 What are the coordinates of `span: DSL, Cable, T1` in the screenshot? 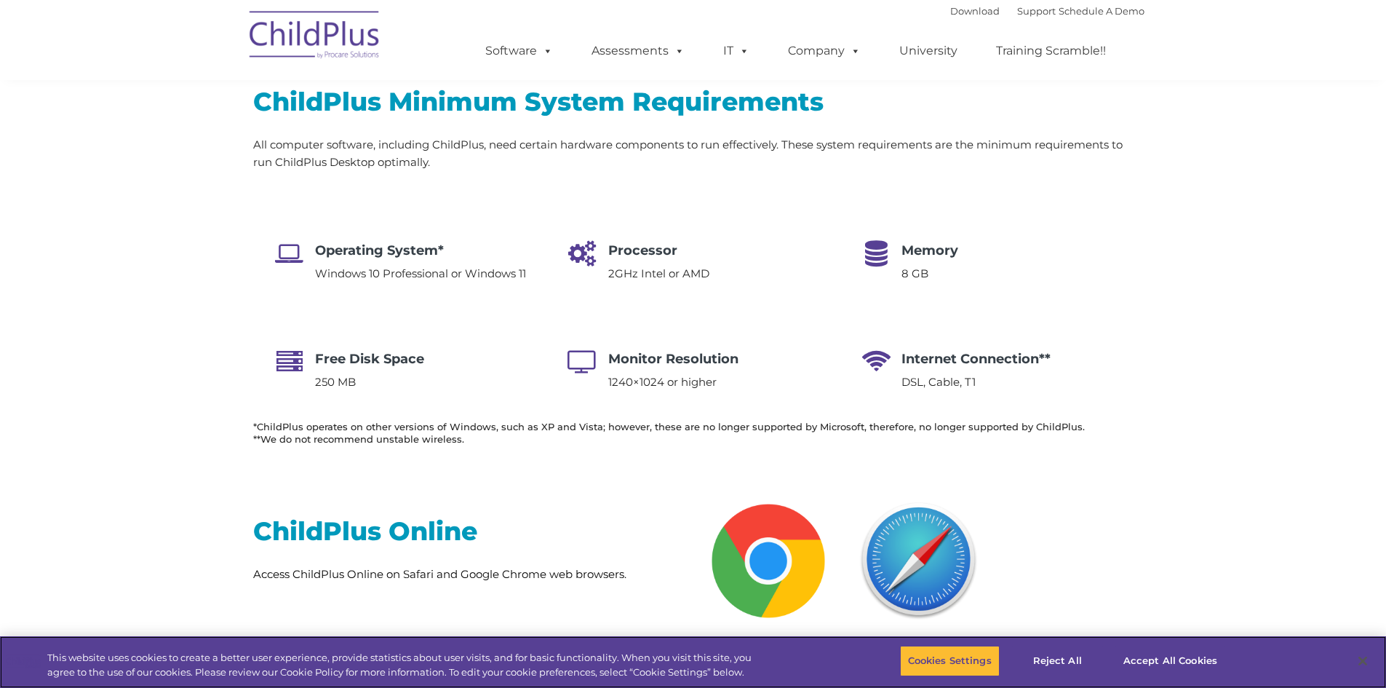 It's located at (939, 381).